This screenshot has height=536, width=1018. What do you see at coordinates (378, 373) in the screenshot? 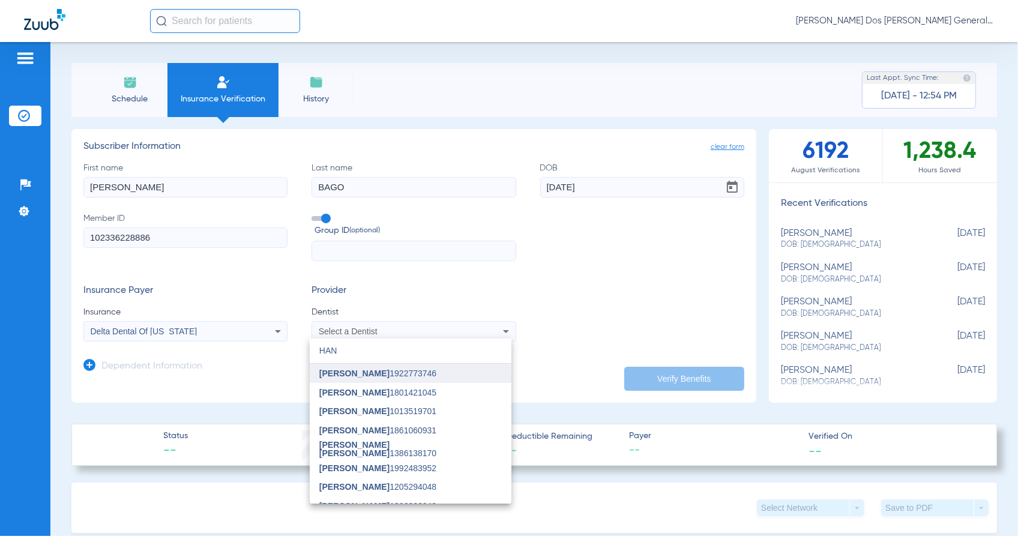
I see `span: 1922773746` at bounding box center [378, 373].